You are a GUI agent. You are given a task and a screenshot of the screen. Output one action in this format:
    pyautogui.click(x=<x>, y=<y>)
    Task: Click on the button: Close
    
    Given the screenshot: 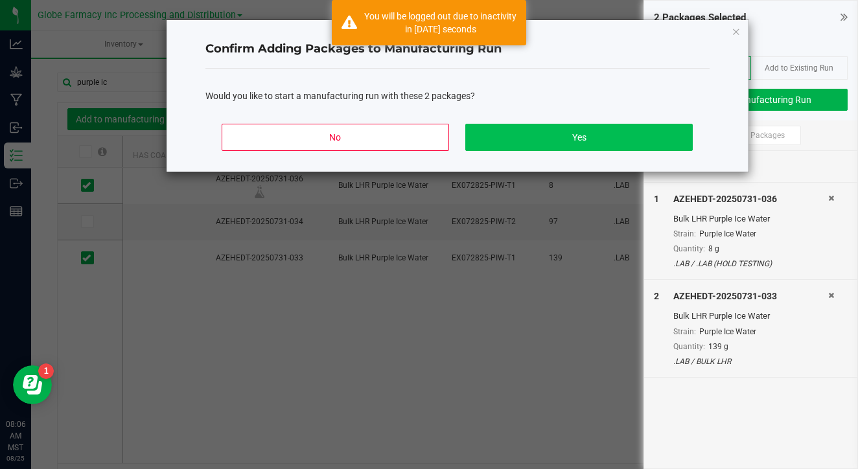 What is the action you would take?
    pyautogui.click(x=737, y=31)
    